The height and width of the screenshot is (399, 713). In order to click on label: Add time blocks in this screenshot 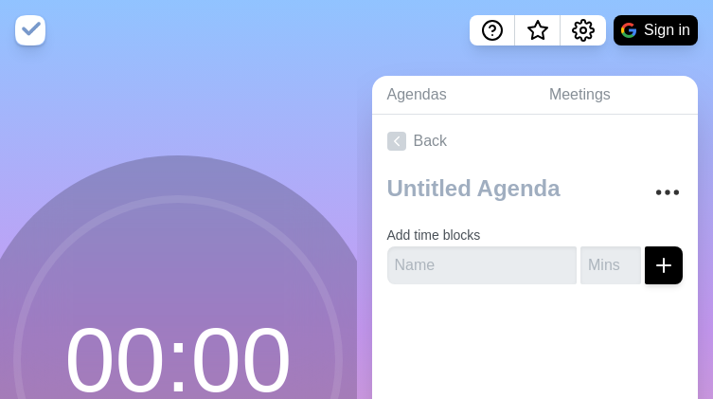, I will do `click(434, 235)`.